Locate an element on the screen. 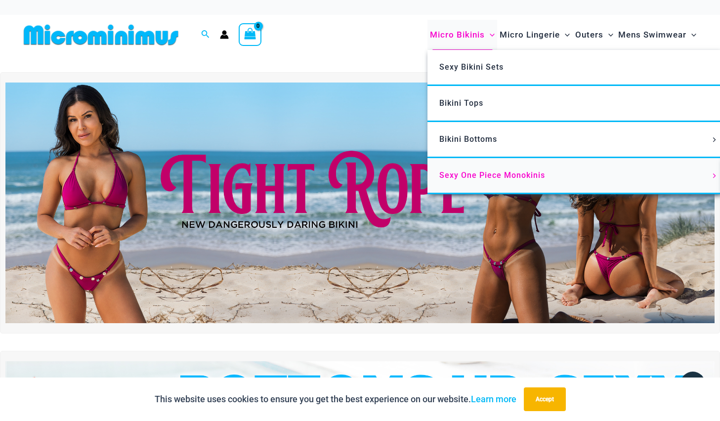  a: View Shopping Cart, empty is located at coordinates (250, 35).